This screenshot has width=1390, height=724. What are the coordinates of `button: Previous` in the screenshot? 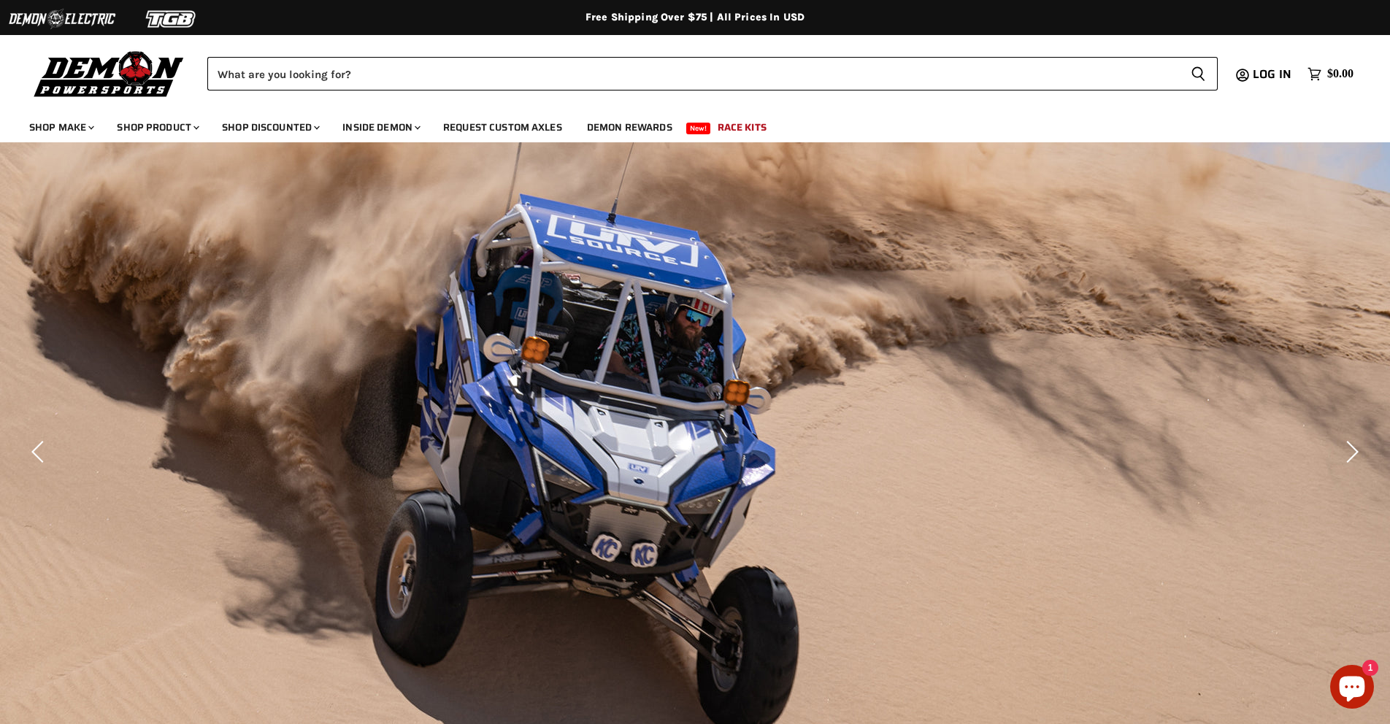 It's located at (40, 452).